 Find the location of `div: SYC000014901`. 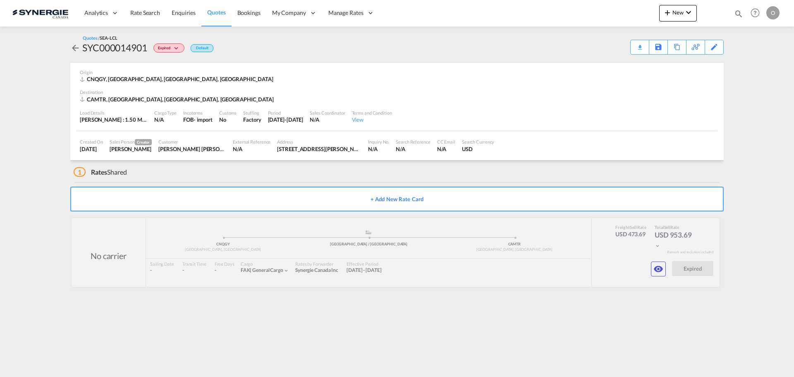

div: SYC000014901 is located at coordinates (115, 48).